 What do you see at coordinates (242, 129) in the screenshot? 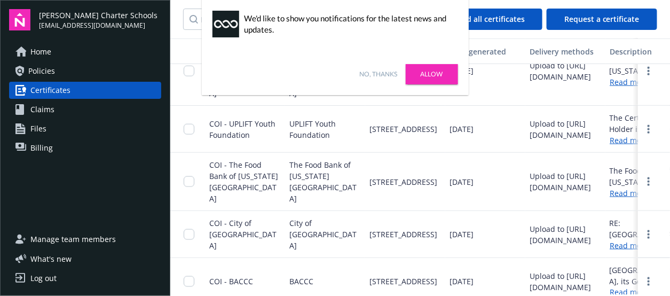
I see `span: COI - UPLIFT Youth Foundation` at bounding box center [242, 129].